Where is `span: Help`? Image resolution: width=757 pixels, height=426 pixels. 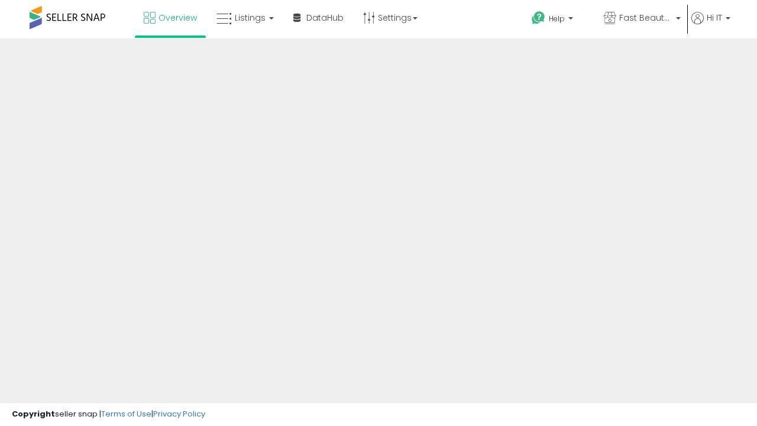 span: Help is located at coordinates (557, 18).